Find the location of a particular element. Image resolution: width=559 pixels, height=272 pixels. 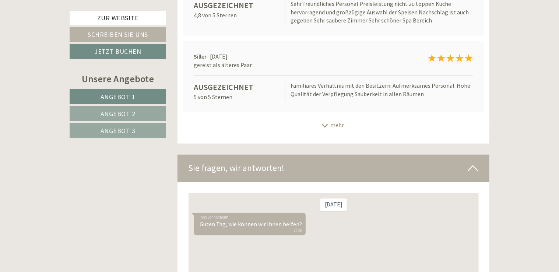

div: Ausgezeichnet is located at coordinates (237, 87).